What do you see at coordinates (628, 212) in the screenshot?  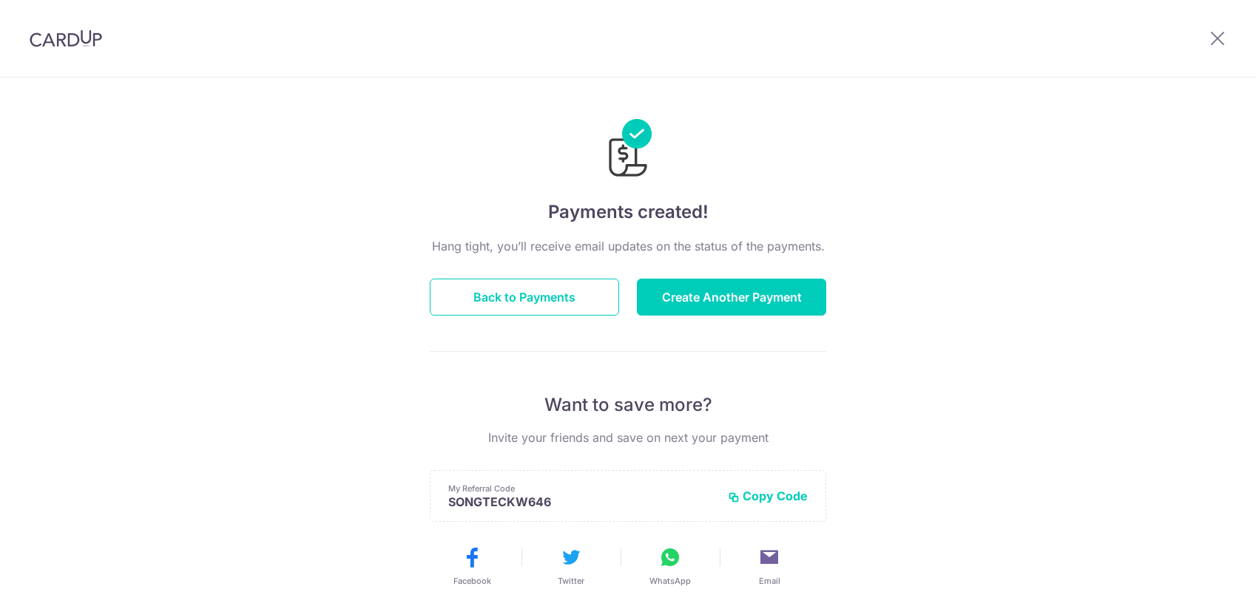 I see `h4: Payments created!` at bounding box center [628, 212].